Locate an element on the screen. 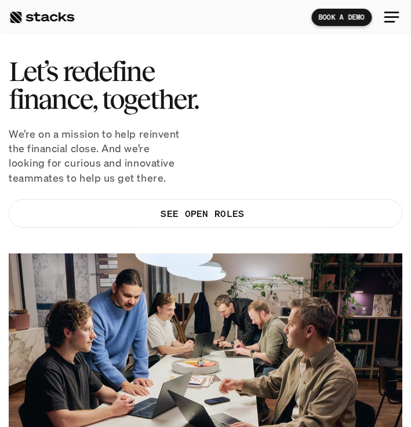  h1: Let’s redefine finance, together. is located at coordinates (205, 85).